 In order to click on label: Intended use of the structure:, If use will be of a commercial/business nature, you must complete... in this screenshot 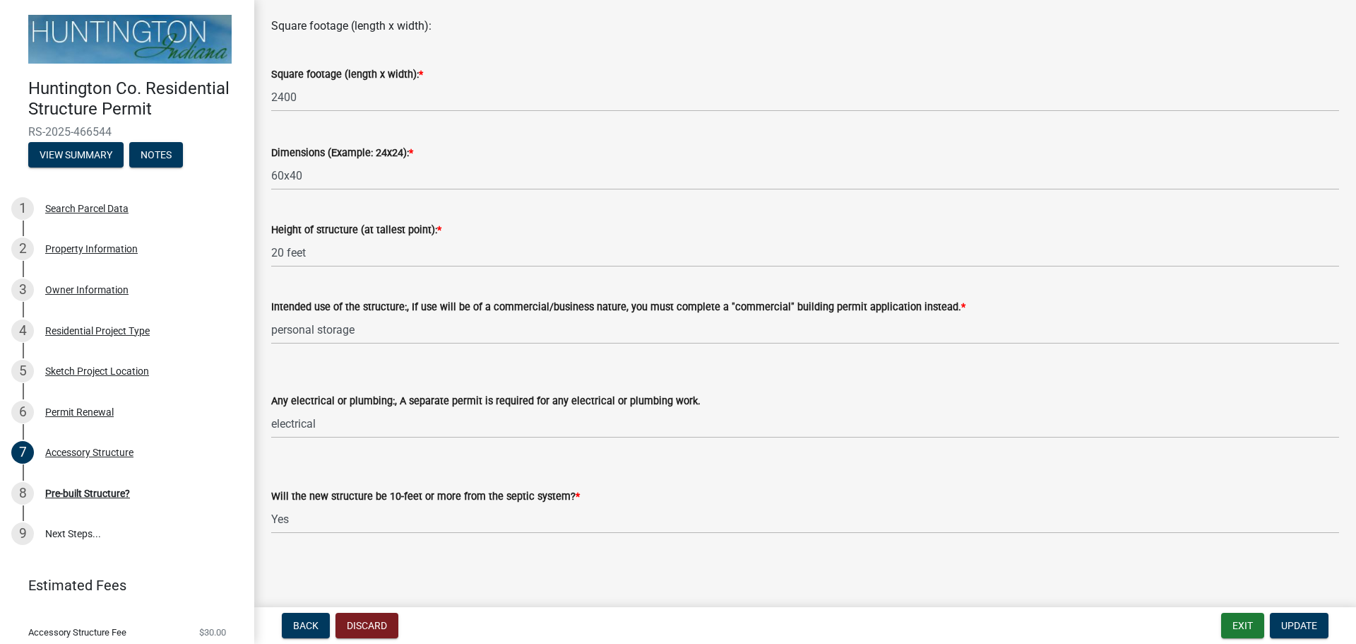, I will do `click(618, 307)`.